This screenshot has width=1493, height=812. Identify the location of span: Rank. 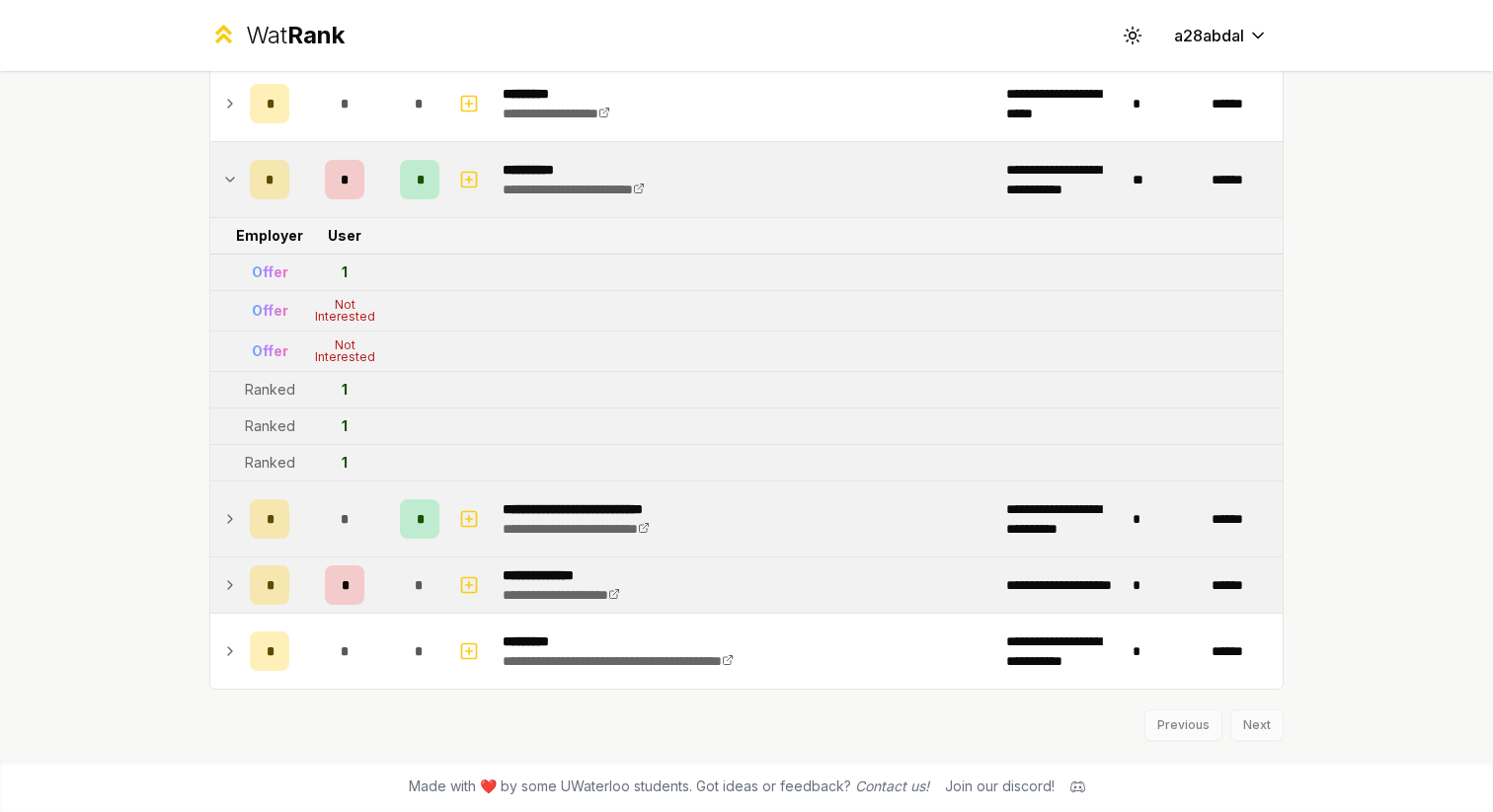
(316, 35).